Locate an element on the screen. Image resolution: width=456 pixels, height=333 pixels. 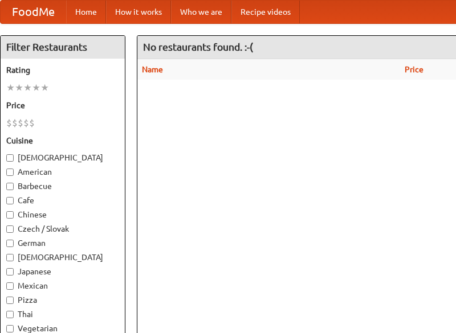
label: Czech / Slovak is located at coordinates (63, 229).